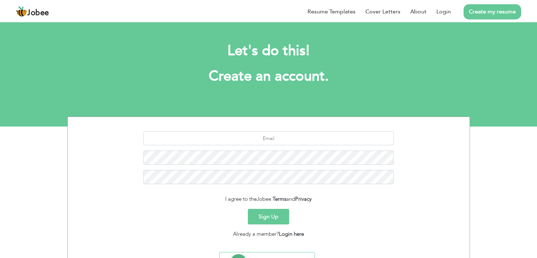 The width and height of the screenshot is (537, 258). Describe the element at coordinates (418, 12) in the screenshot. I see `a: About` at that location.